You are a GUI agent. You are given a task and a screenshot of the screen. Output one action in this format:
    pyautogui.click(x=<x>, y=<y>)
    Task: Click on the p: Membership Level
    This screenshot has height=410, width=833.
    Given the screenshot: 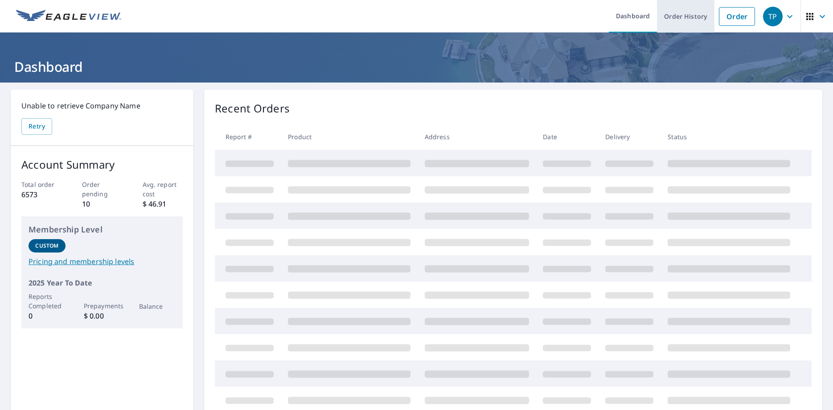 What is the action you would take?
    pyautogui.click(x=102, y=229)
    